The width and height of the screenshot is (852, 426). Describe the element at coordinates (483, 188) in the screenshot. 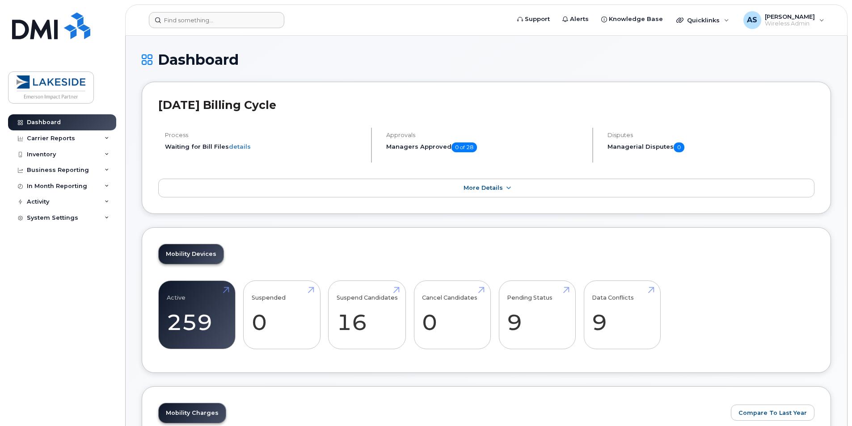

I see `span: More Details` at that location.